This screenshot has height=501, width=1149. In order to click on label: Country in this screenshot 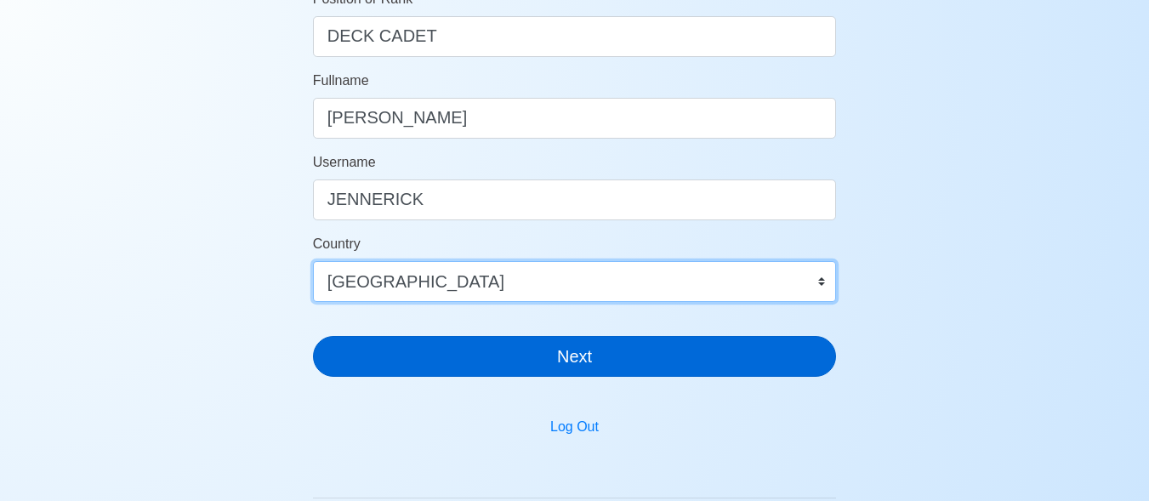, I will do `click(337, 244)`.